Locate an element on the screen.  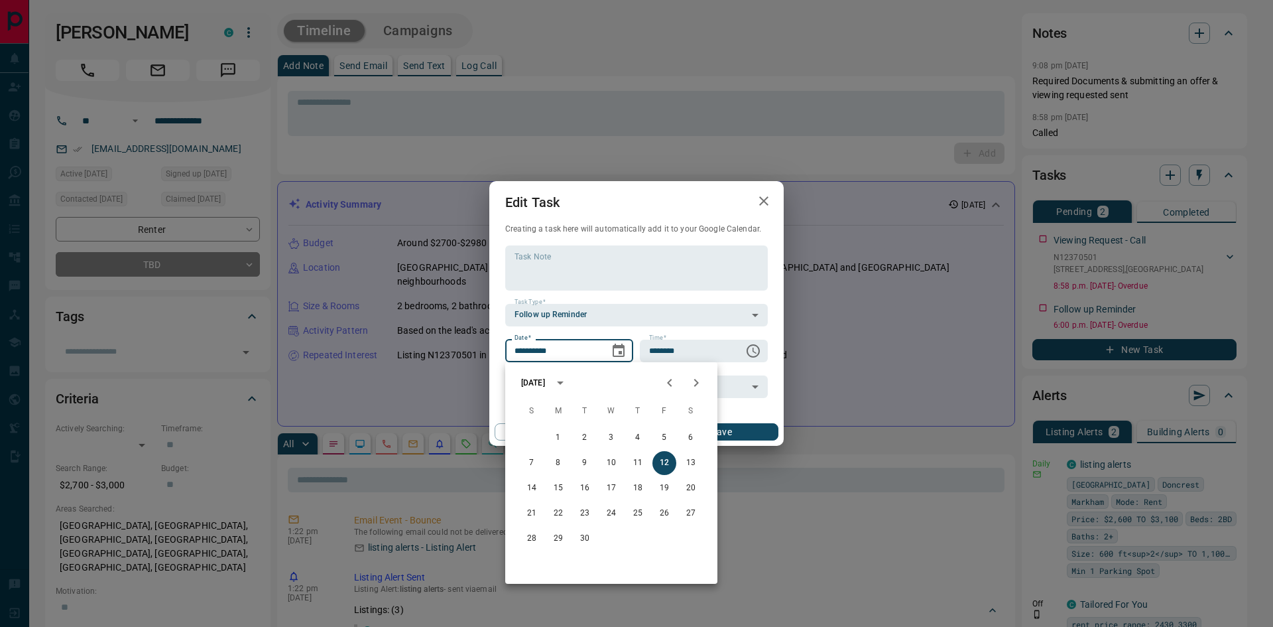
span: Friday is located at coordinates (664, 411).